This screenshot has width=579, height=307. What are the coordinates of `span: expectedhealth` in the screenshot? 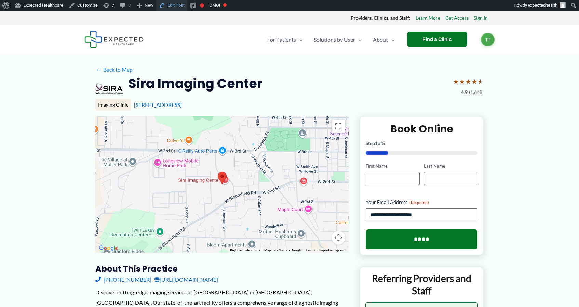 It's located at (543, 5).